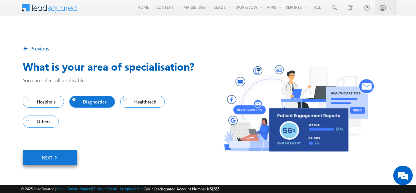 This screenshot has width=416, height=193. What do you see at coordinates (295, 106) in the screenshot?
I see `img: Sub_Industry_Healthcare.png` at bounding box center [295, 106].